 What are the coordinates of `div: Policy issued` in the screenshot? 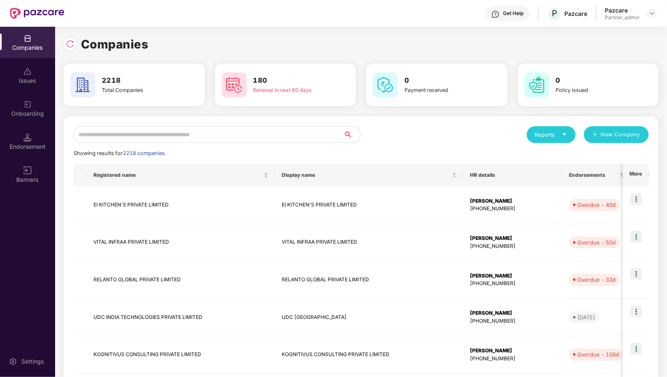 It's located at (592, 90).